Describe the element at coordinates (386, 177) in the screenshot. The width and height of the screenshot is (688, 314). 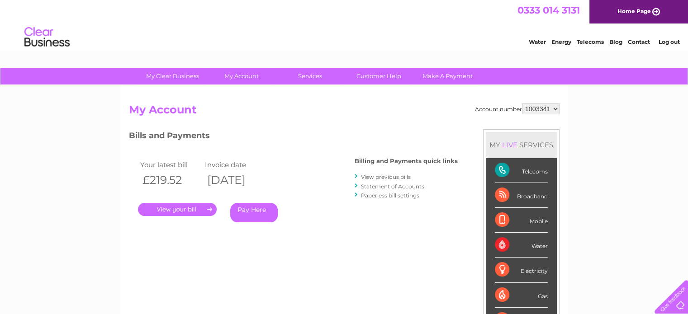
I see `a: View previous bills` at that location.